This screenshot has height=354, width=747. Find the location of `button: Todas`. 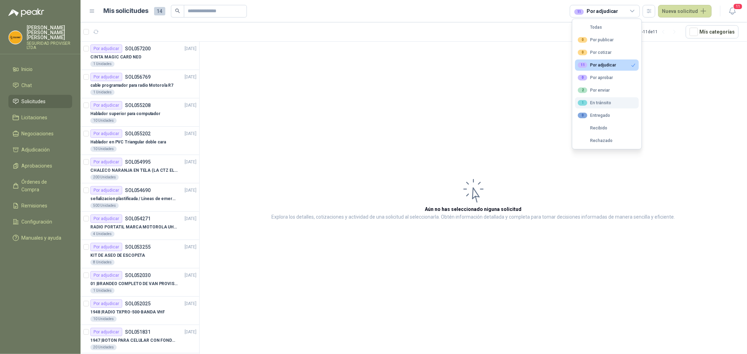

button: Todas is located at coordinates (607, 27).